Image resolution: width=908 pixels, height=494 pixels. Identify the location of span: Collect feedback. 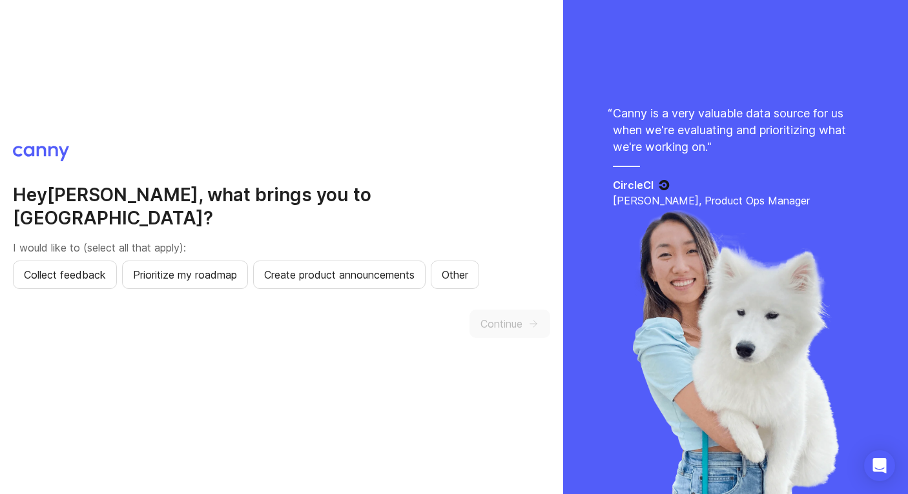
(65, 275).